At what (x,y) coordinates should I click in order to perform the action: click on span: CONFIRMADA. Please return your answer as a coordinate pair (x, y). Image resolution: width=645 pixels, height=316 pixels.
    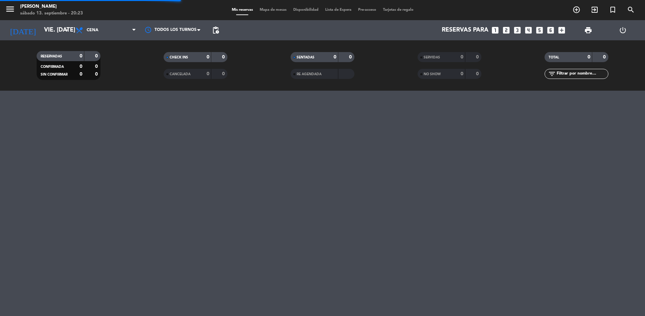
    Looking at the image, I should click on (52, 67).